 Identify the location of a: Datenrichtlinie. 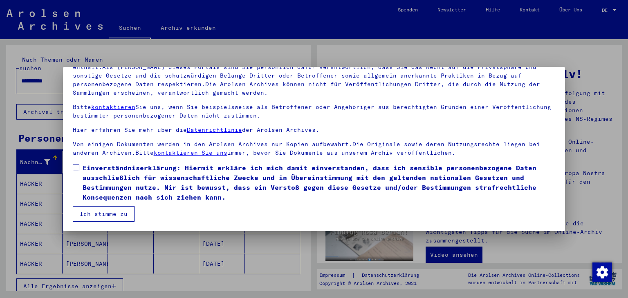
(214, 130).